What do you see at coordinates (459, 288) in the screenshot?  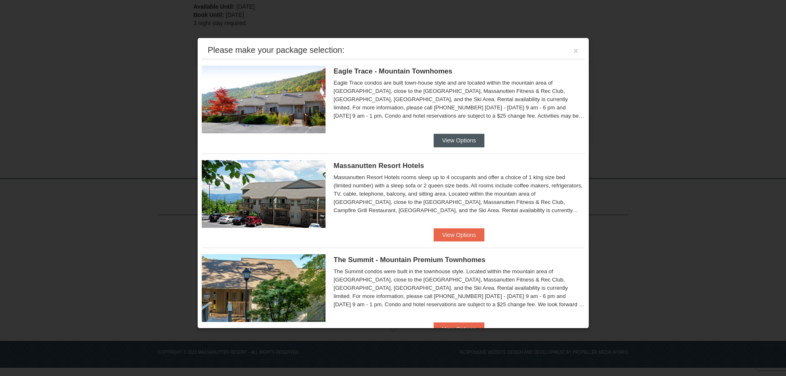 I see `div: The Summit condos were built in the townhouse style. Located within the mountain area of [GEOGRAP...` at bounding box center [459, 288].